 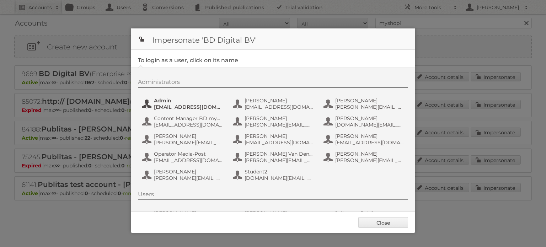 I want to click on div: Users, so click(x=273, y=196).